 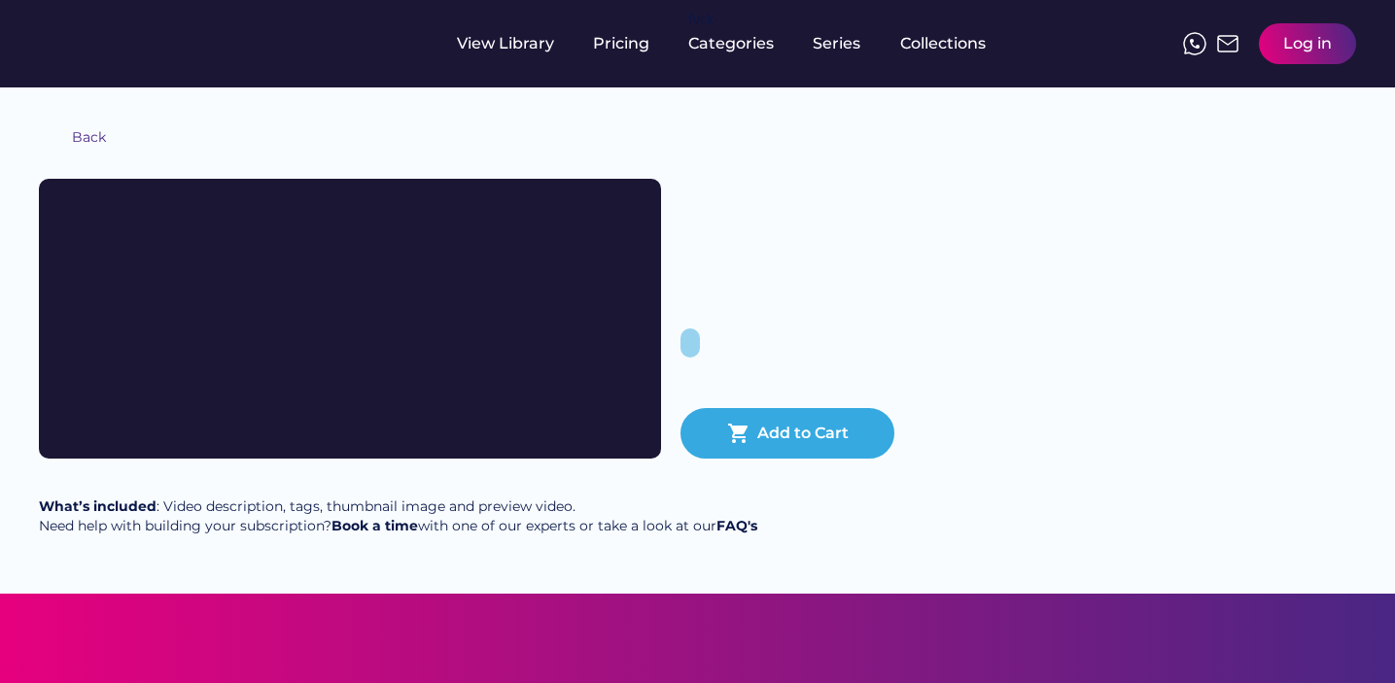 I want to click on strong: FAQ's, so click(x=737, y=526).